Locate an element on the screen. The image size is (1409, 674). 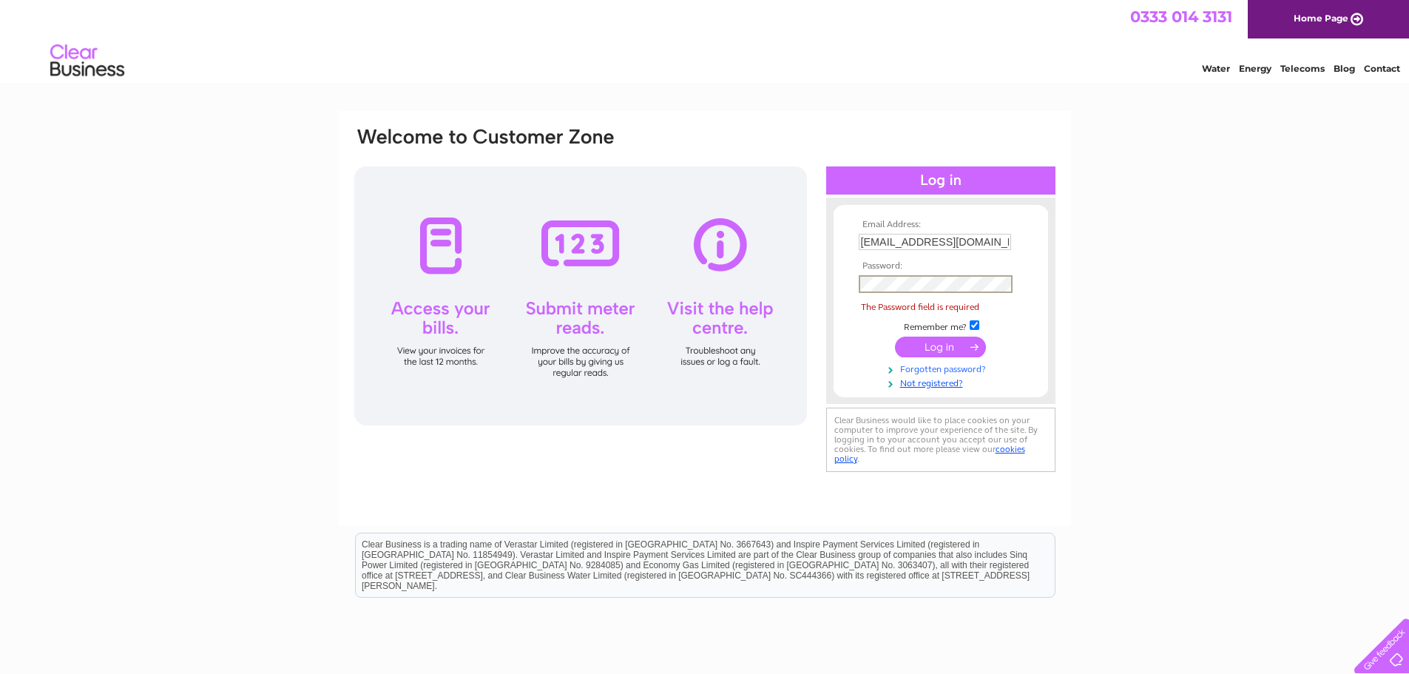
div: Clear Business would like to place cookies on your computer to improve your experience of the sit... is located at coordinates (941, 439).